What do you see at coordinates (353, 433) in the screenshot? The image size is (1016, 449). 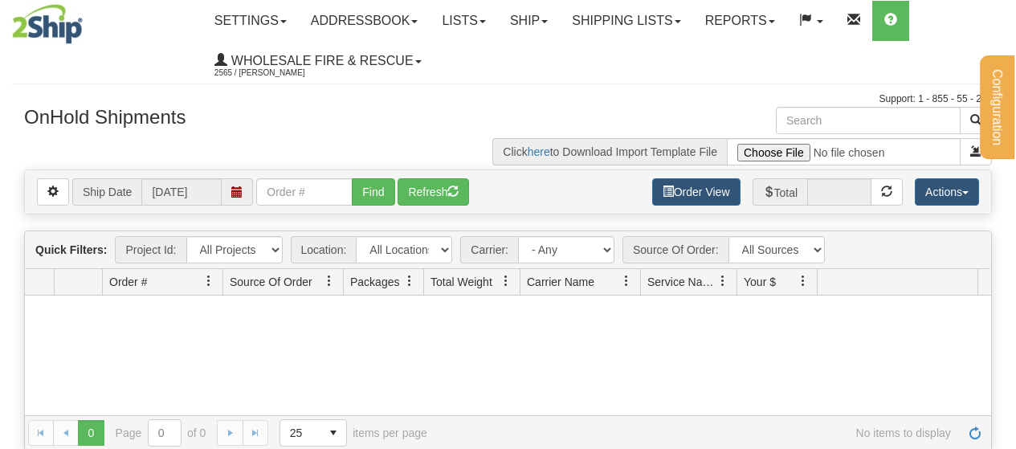 I see `span: items per page` at bounding box center [353, 433].